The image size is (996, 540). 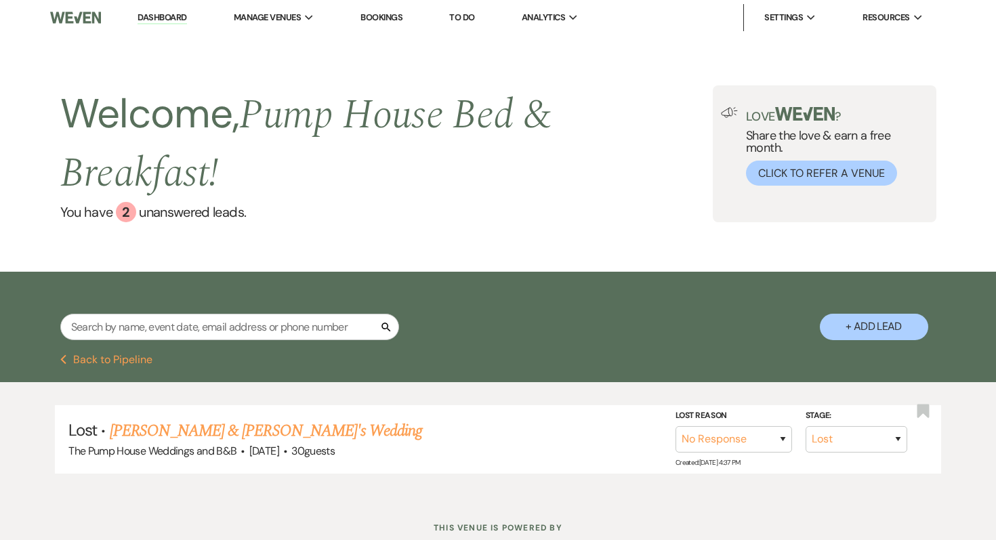 What do you see at coordinates (306, 144) in the screenshot?
I see `span: Pump House Bed & Breakfast !` at bounding box center [306, 144].